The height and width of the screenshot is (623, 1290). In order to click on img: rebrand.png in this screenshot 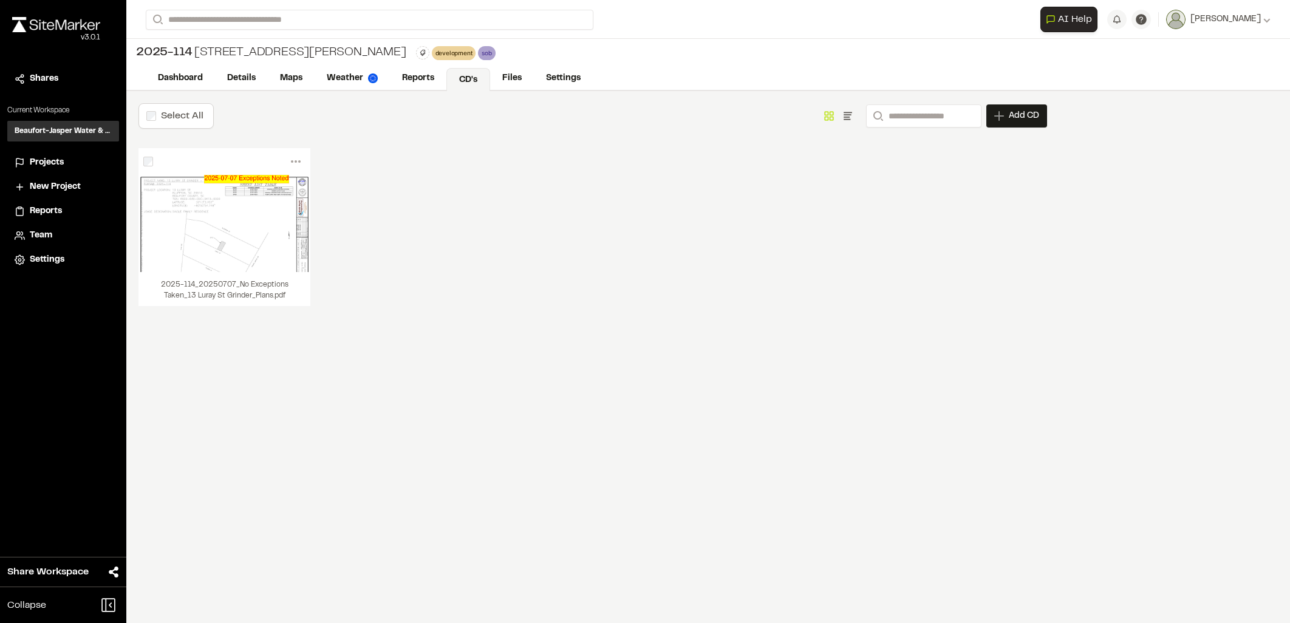, I will do `click(56, 24)`.